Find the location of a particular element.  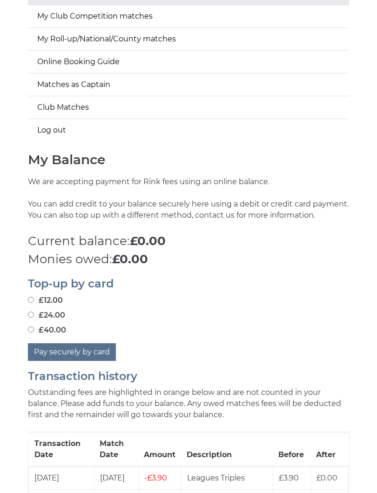

h1: My Balance is located at coordinates (188, 160).